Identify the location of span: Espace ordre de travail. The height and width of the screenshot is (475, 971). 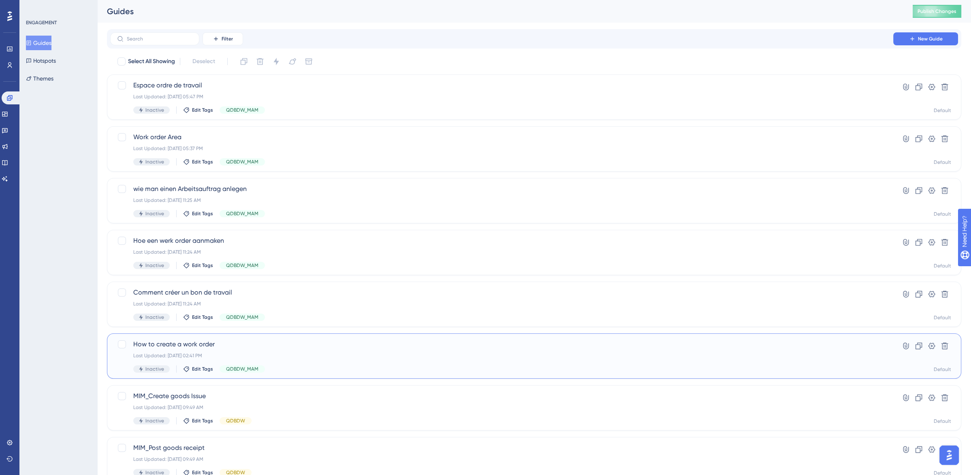
(501, 85).